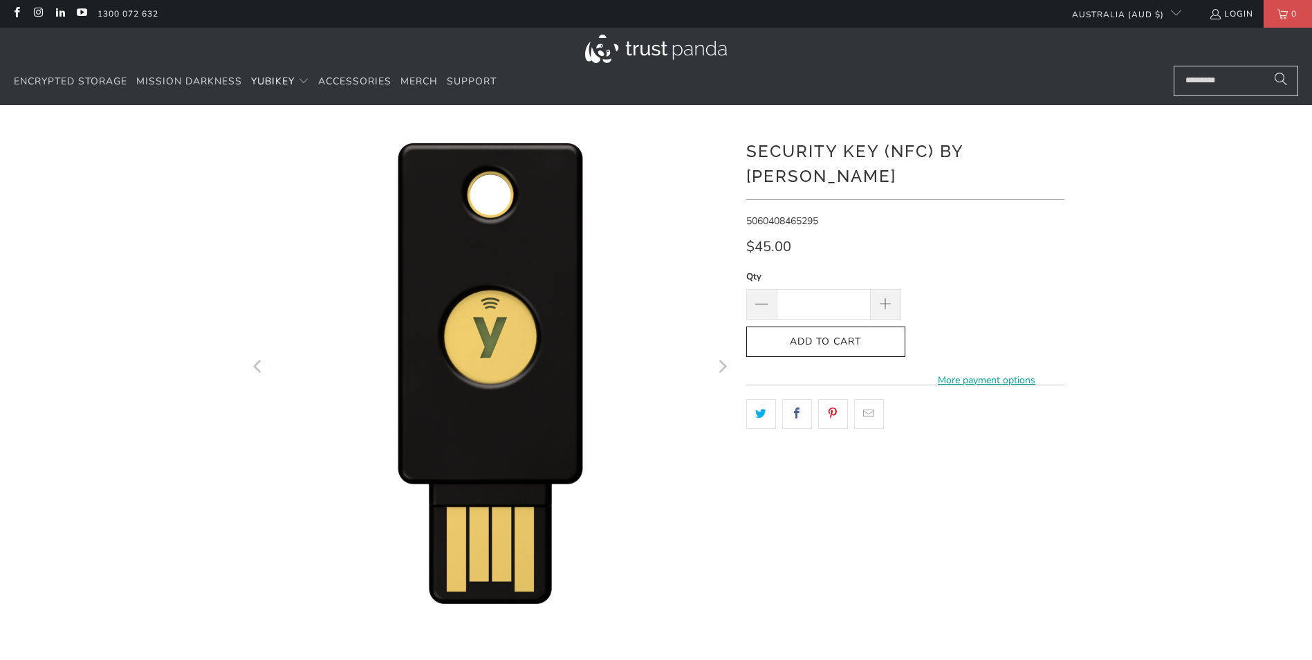 This screenshot has width=1312, height=660. I want to click on a: More payment options, so click(987, 380).